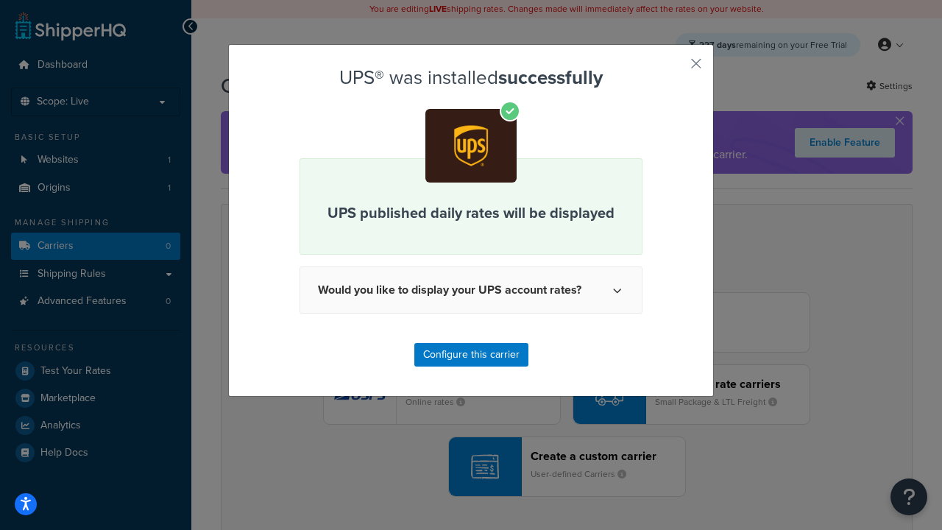 The width and height of the screenshot is (942, 530). What do you see at coordinates (550, 77) in the screenshot?
I see `strong: successfully` at bounding box center [550, 77].